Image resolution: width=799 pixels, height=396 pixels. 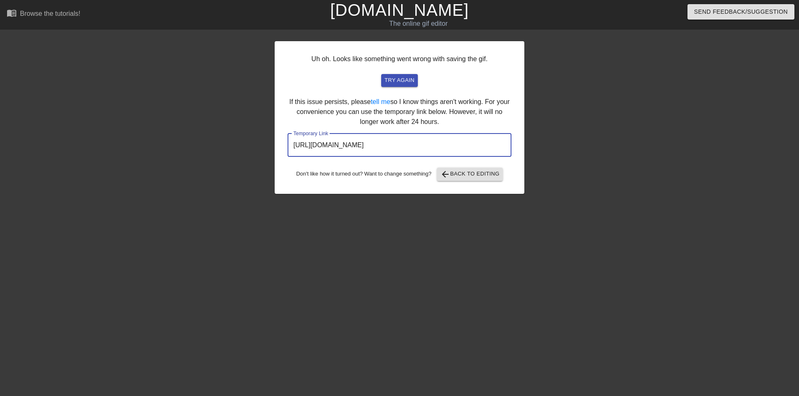 What do you see at coordinates (400, 145) in the screenshot?
I see `input: bare` at bounding box center [400, 145].